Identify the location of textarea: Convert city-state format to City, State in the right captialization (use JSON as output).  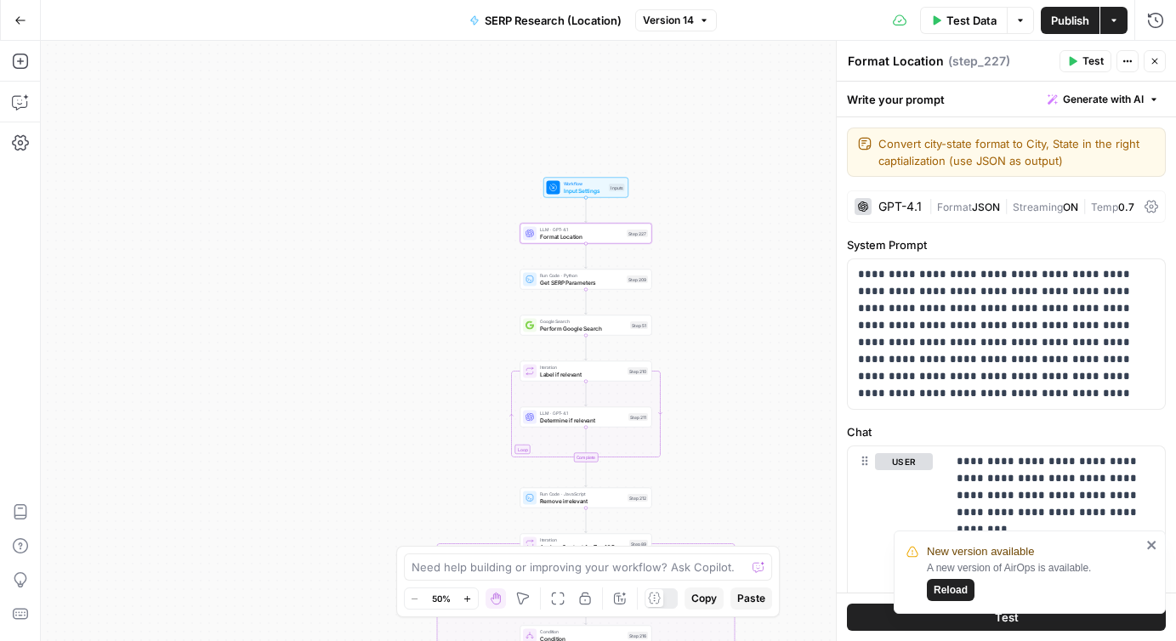
(1016, 152).